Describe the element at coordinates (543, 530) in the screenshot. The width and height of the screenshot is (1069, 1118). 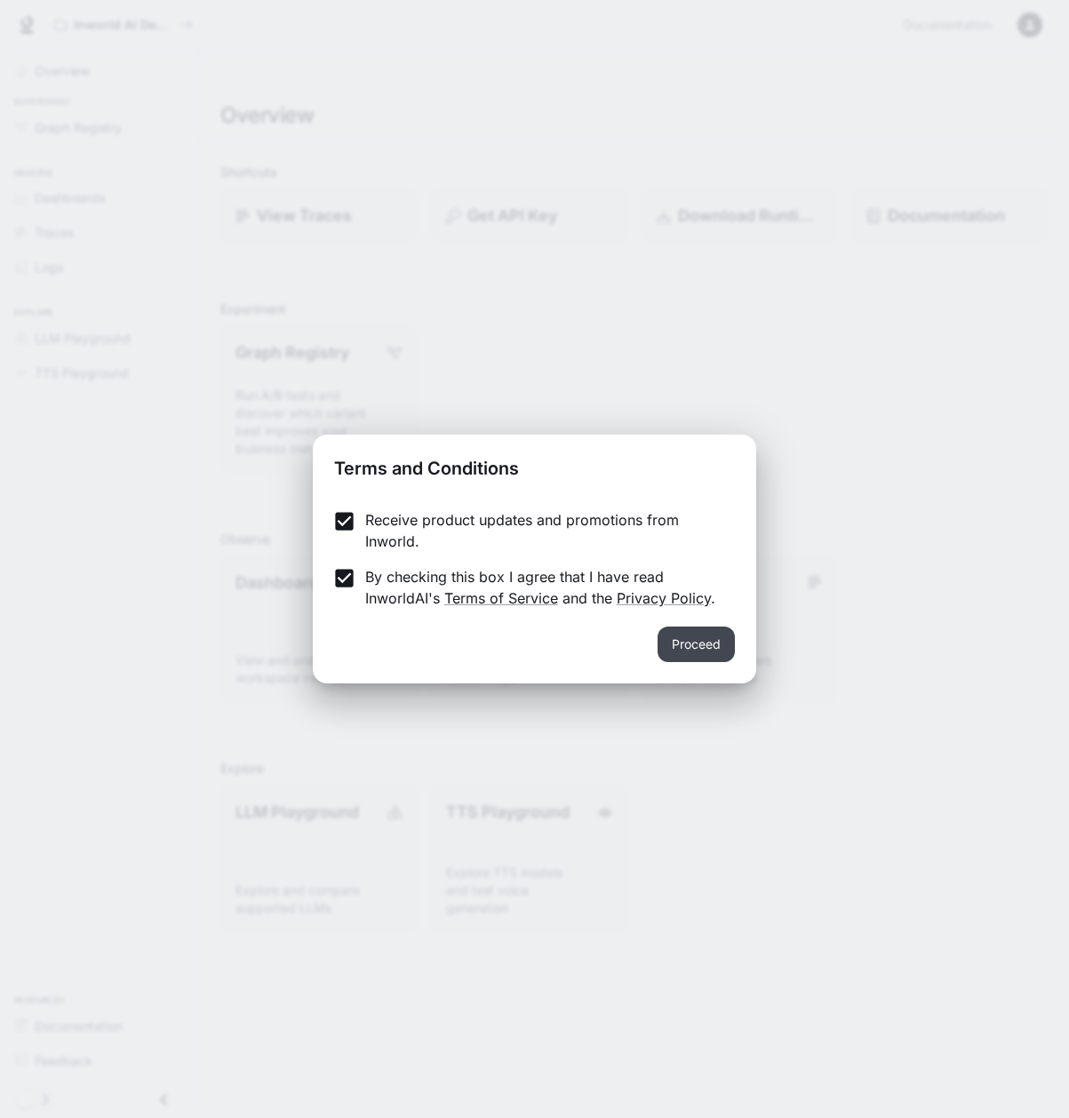
I see `p: Receive product updates and promotions from Inworld.` at that location.